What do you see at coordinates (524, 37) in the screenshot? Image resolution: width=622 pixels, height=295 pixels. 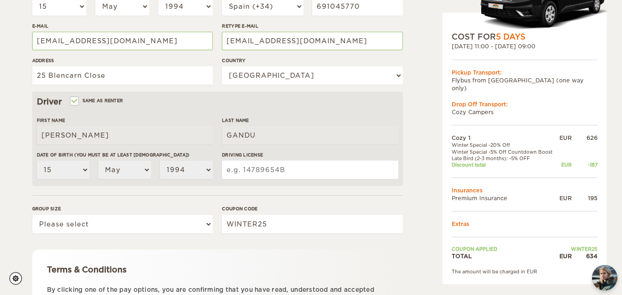 I see `div: COST FOR` at bounding box center [524, 37].